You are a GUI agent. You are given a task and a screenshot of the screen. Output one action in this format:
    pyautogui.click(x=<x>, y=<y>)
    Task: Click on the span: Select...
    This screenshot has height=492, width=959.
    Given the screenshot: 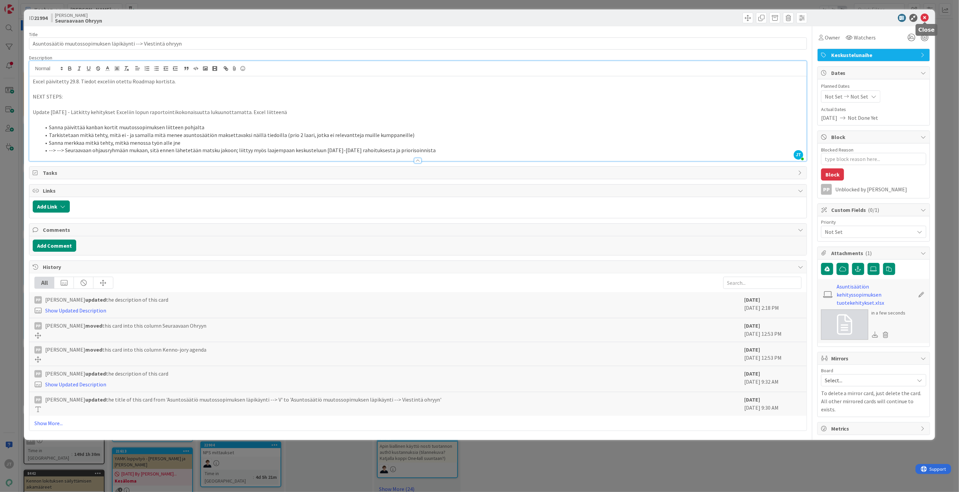 What is the action you would take?
    pyautogui.click(x=868, y=380)
    